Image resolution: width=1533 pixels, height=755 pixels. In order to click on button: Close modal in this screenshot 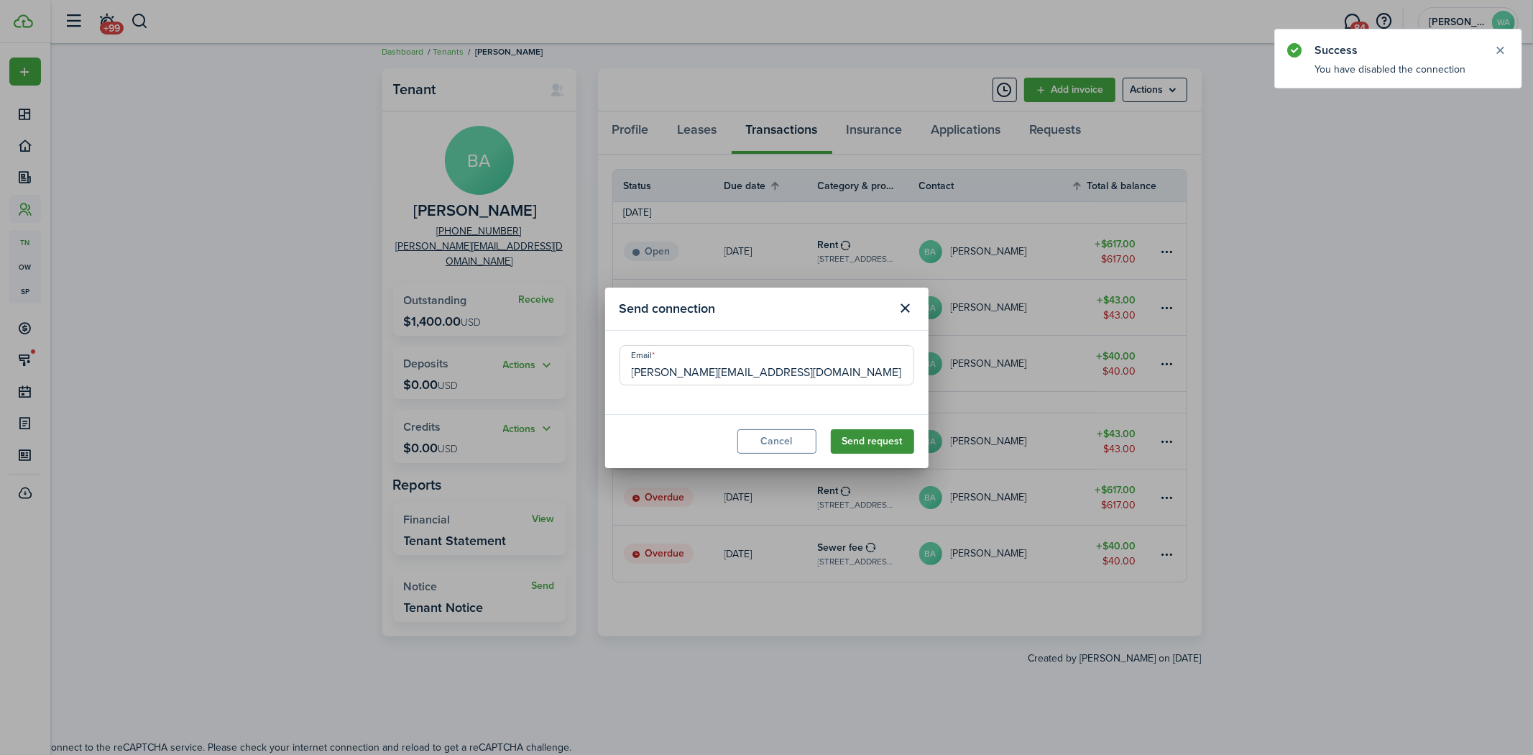, I will do `click(906, 308)`.